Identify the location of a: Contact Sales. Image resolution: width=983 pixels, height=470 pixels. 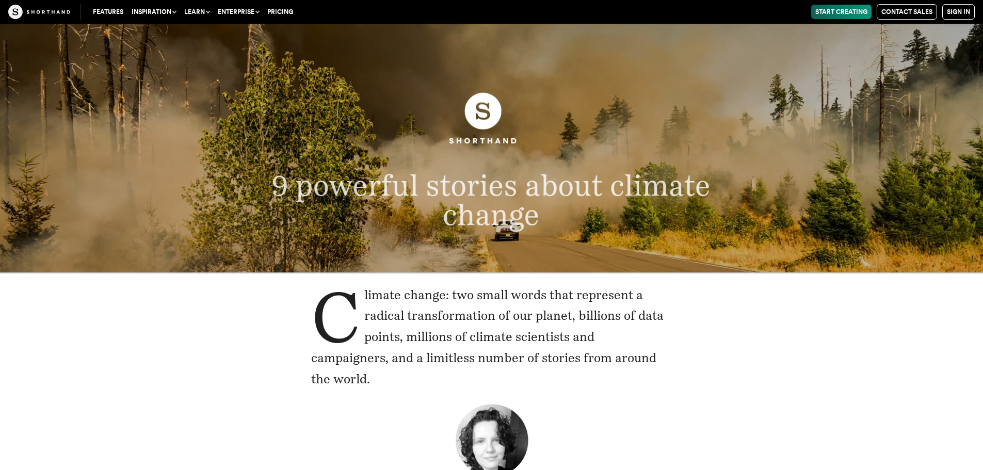
(906, 12).